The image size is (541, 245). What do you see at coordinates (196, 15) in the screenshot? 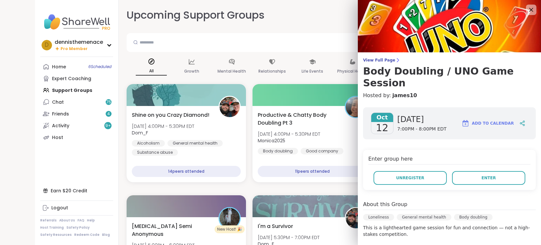
I see `h2: Upcoming Support Groups` at bounding box center [196, 15].